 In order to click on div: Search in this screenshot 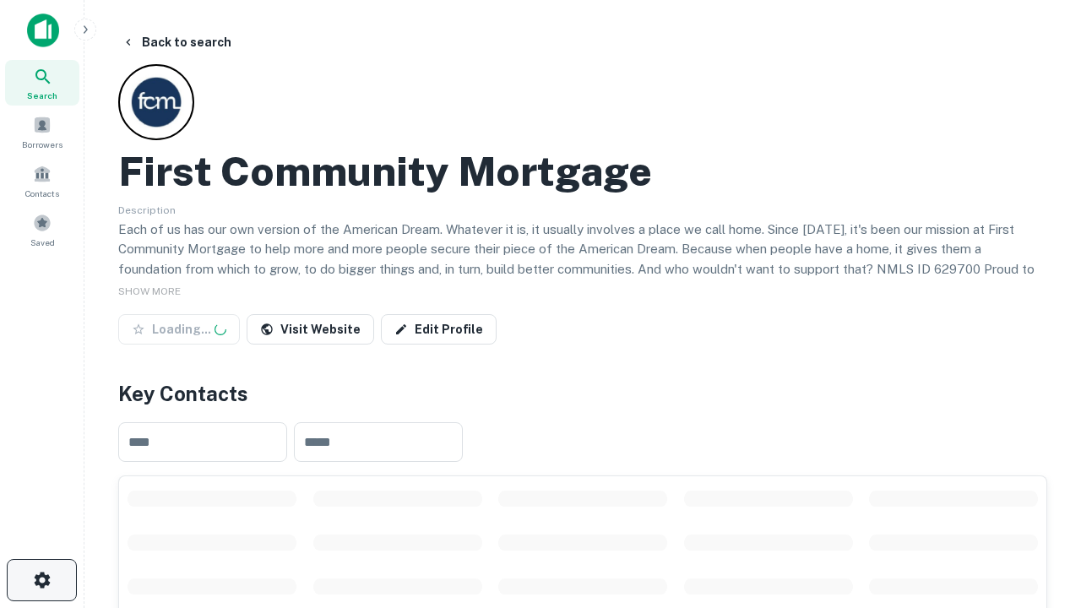, I will do `click(42, 83)`.